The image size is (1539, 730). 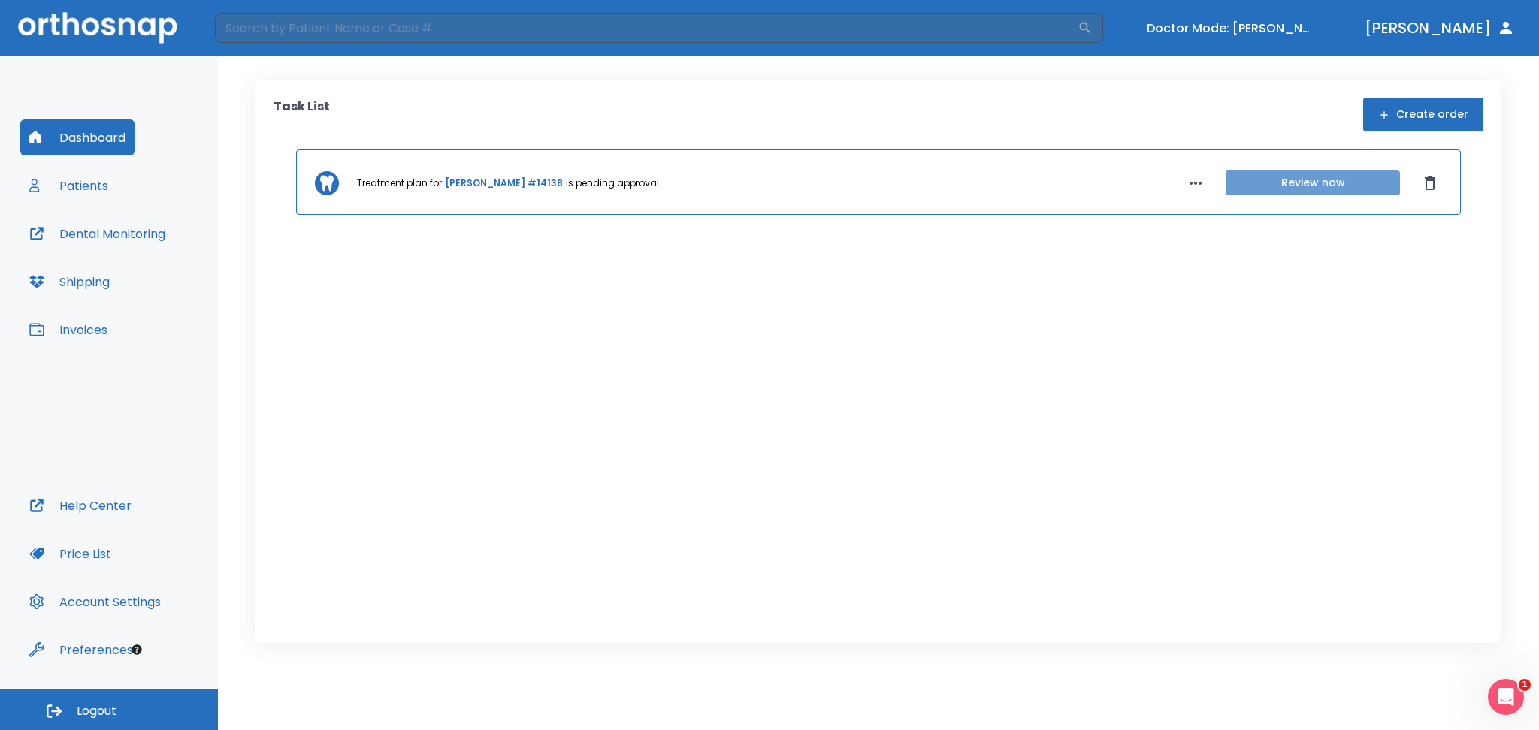 I want to click on a: Price List, so click(x=70, y=554).